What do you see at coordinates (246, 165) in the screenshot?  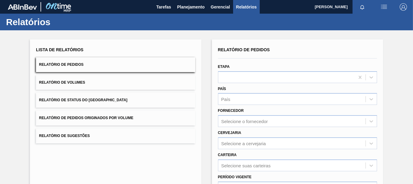 I see `div: Selecione suas carteiras` at bounding box center [246, 165].